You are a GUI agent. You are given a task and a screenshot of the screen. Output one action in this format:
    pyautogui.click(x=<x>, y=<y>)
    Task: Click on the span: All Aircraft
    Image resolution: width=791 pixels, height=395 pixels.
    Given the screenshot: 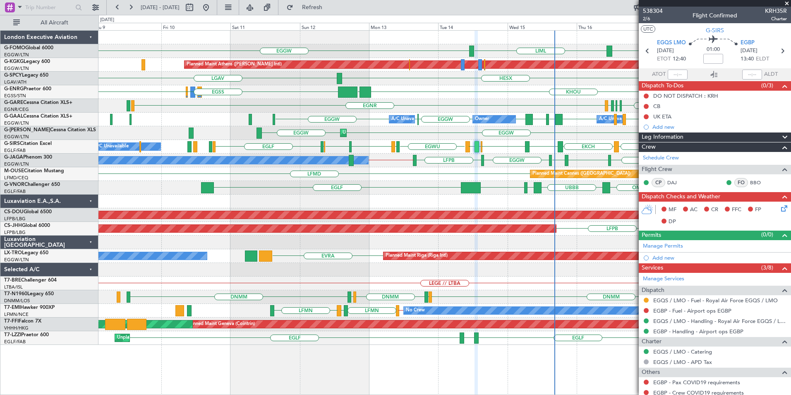 What is the action you would take?
    pyautogui.click(x=54, y=23)
    